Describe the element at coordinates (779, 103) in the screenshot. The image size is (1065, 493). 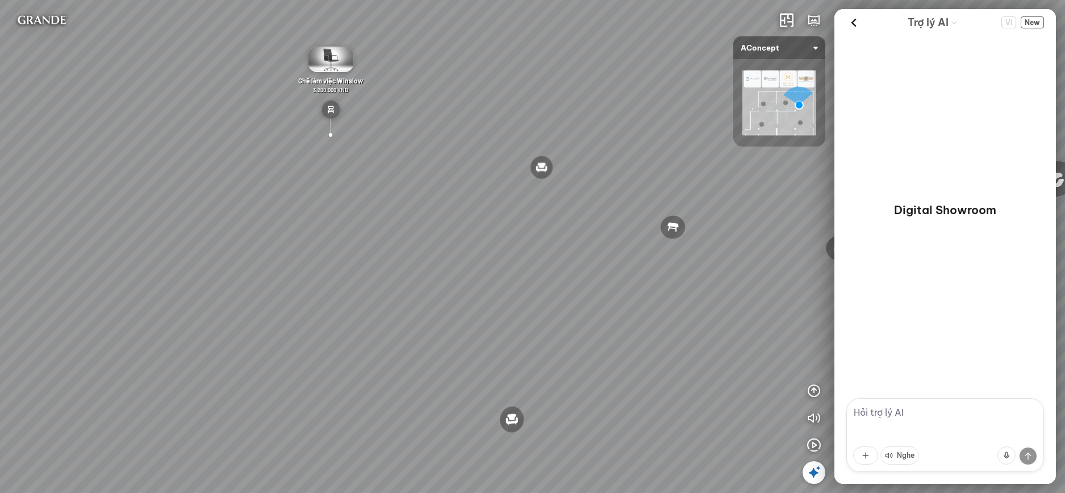
I see `img: AConcept_CTMHTJT2R6E4.png` at that location.